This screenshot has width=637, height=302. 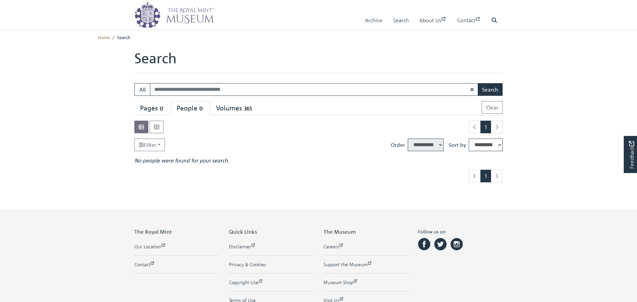 What do you see at coordinates (190, 108) in the screenshot?
I see `div: People` at bounding box center [190, 108].